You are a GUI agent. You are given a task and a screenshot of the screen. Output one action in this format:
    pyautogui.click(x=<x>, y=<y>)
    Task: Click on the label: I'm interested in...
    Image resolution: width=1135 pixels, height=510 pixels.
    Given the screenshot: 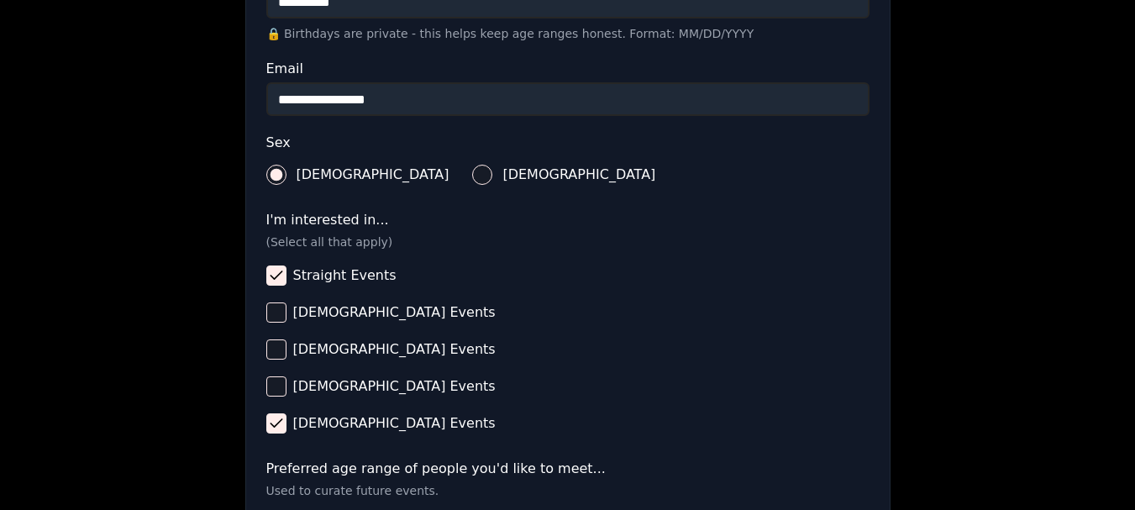 What is the action you would take?
    pyautogui.click(x=568, y=220)
    